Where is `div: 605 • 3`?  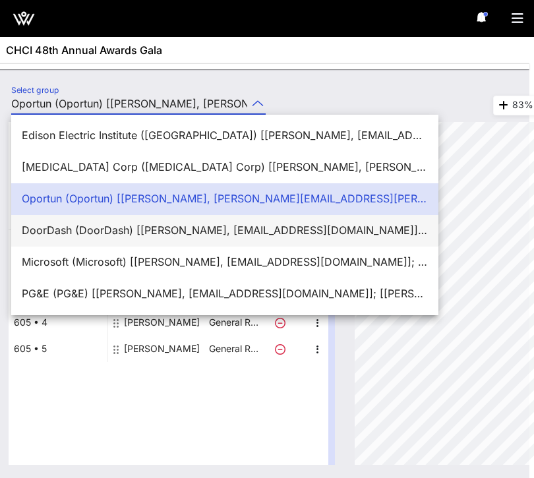 div: 605 • 3 is located at coordinates (58, 296).